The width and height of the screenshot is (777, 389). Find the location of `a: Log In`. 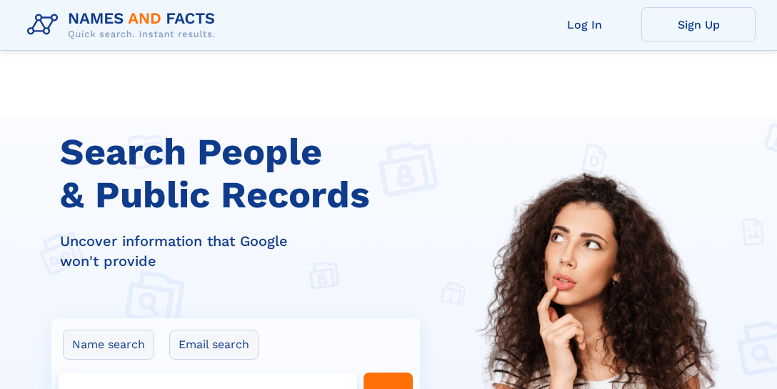

a: Log In is located at coordinates (584, 24).